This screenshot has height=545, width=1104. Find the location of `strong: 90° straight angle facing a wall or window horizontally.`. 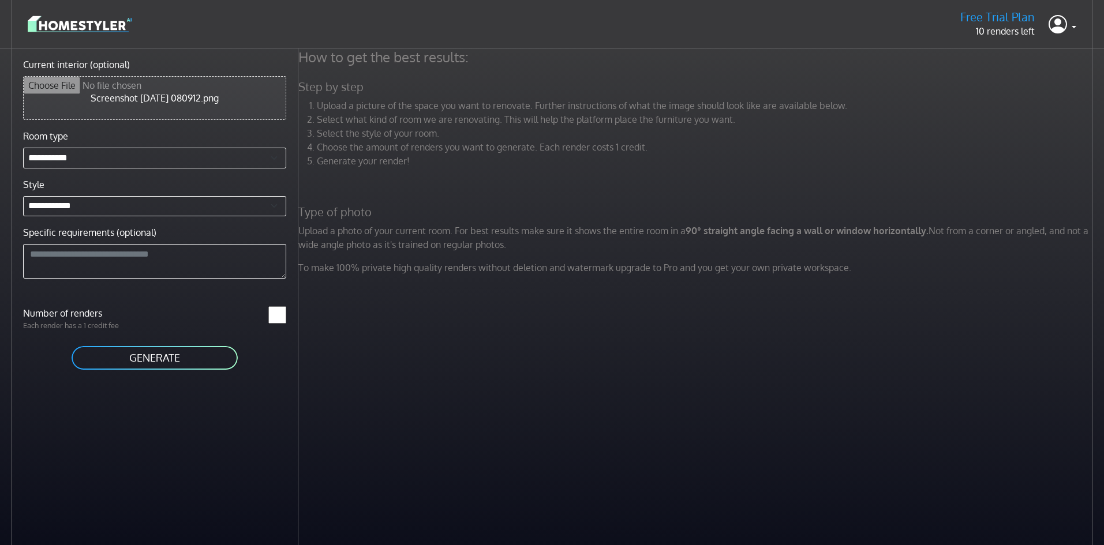

strong: 90° straight angle facing a wall or window horizontally. is located at coordinates (807, 231).